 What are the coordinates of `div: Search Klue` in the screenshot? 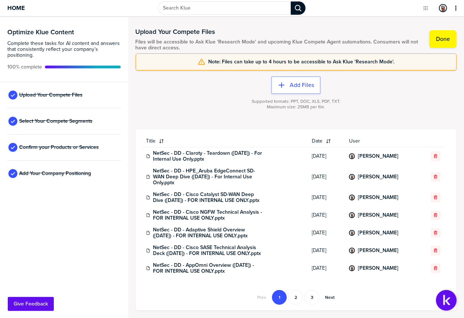 It's located at (298, 8).